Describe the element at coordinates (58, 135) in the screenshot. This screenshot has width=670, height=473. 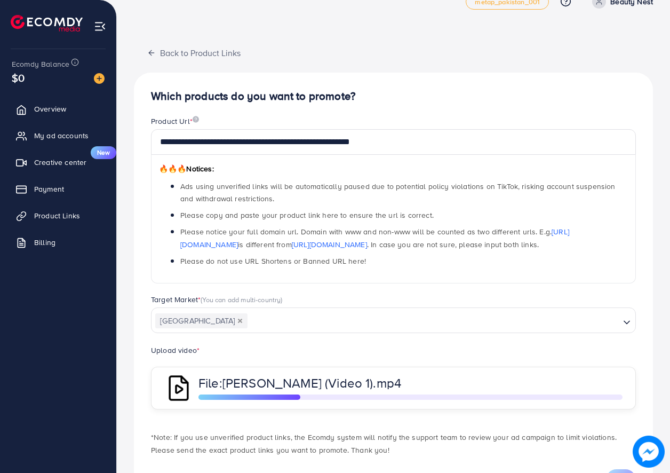
I see `a: My ad accounts` at that location.